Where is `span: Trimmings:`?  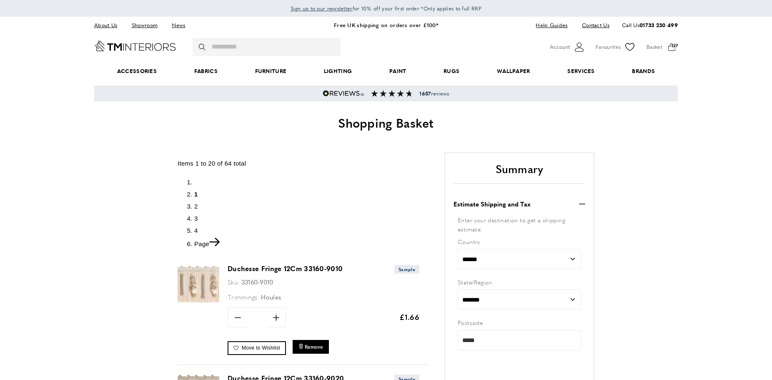 span: Trimmings: is located at coordinates (243, 296).